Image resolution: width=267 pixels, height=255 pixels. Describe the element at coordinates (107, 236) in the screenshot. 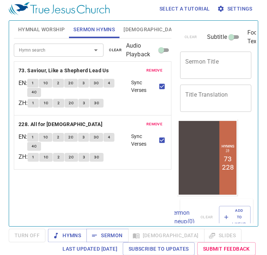

I see `button: Sermon` at that location.